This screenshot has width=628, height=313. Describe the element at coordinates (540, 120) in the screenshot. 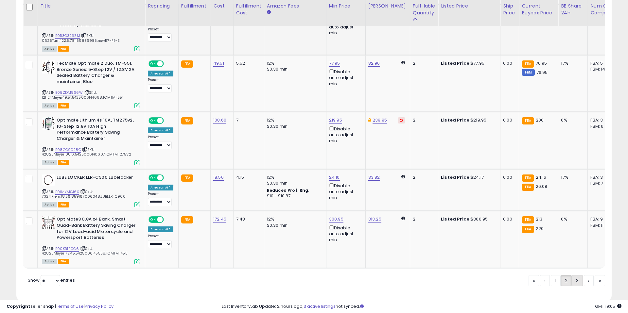

I see `span: 200` at that location.